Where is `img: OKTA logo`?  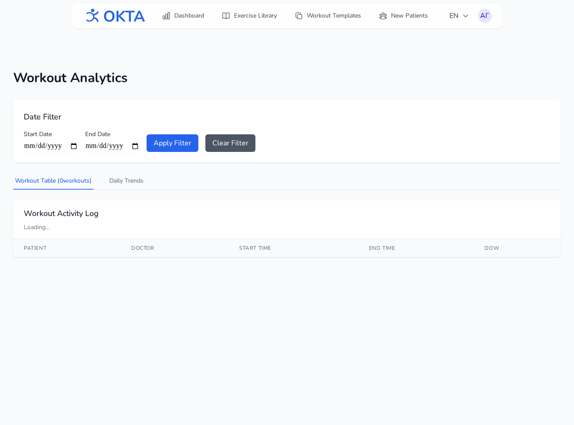 img: OKTA logo is located at coordinates (114, 16).